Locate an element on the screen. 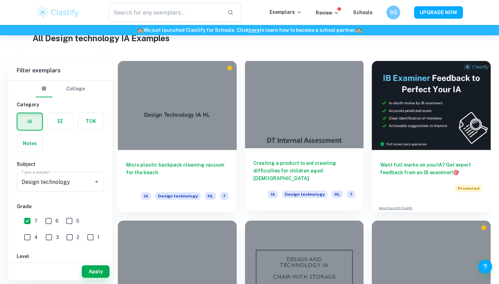 This screenshot has width=499, height=284. h6: Micro plastic backpack cleaning vacuum for the beach is located at coordinates (177, 173).